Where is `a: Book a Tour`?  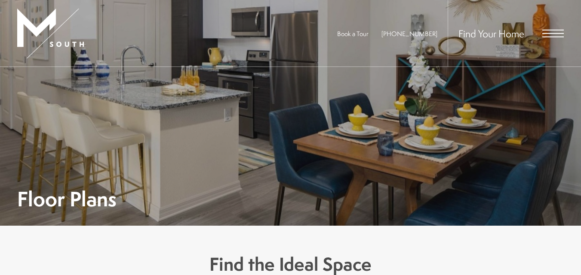
a: Book a Tour is located at coordinates (352, 34).